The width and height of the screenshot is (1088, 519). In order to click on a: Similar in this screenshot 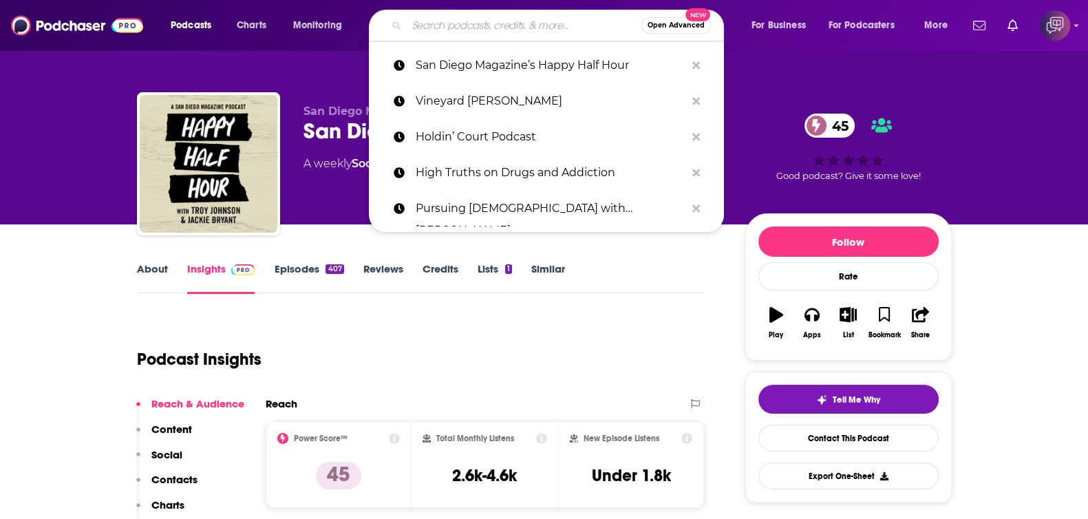, I will do `click(548, 278)`.